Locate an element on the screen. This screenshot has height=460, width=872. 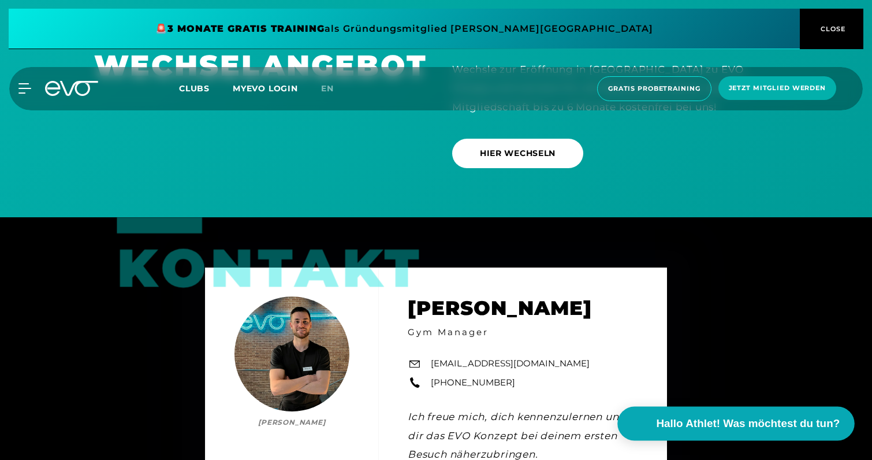
span: Hallo Athlet! Was möchtest du tun? is located at coordinates (749, 423).